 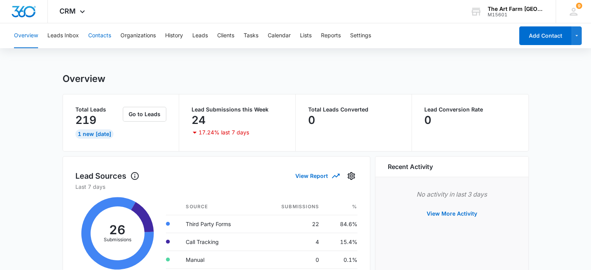 I want to click on button: View Report, so click(x=317, y=175).